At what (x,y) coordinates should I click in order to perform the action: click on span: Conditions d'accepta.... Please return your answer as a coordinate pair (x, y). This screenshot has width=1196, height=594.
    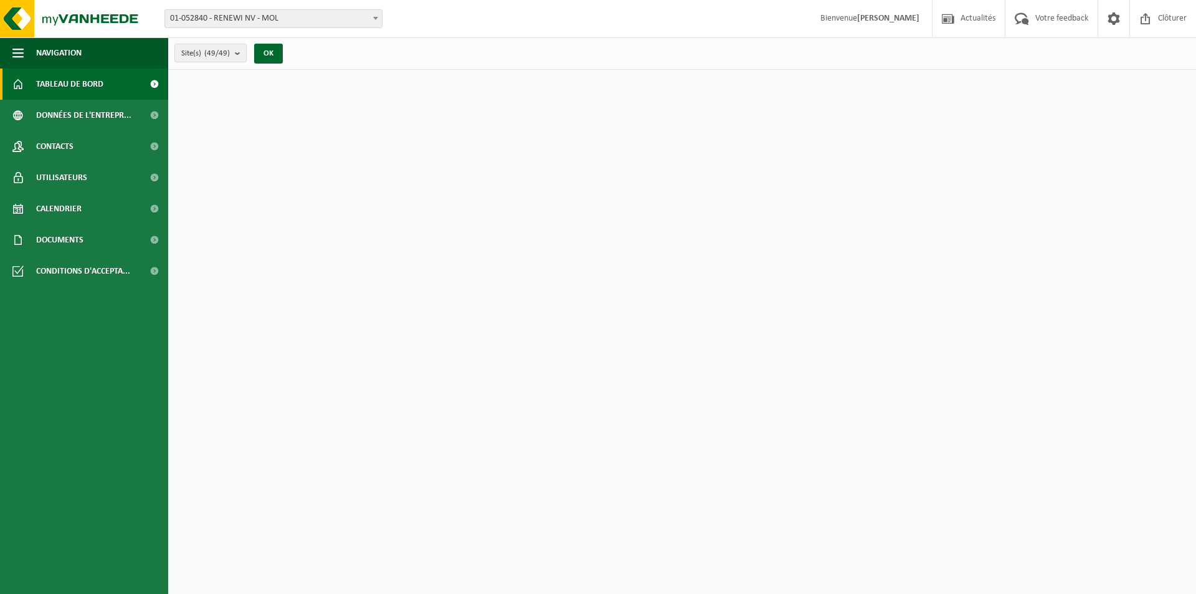
    Looking at the image, I should click on (83, 271).